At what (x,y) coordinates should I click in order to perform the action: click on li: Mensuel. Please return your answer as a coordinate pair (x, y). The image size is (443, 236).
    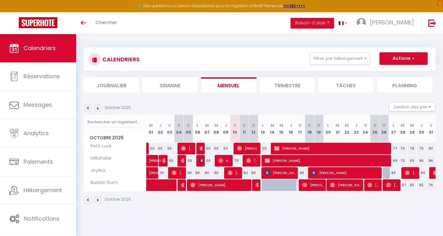
    Looking at the image, I should click on (229, 85).